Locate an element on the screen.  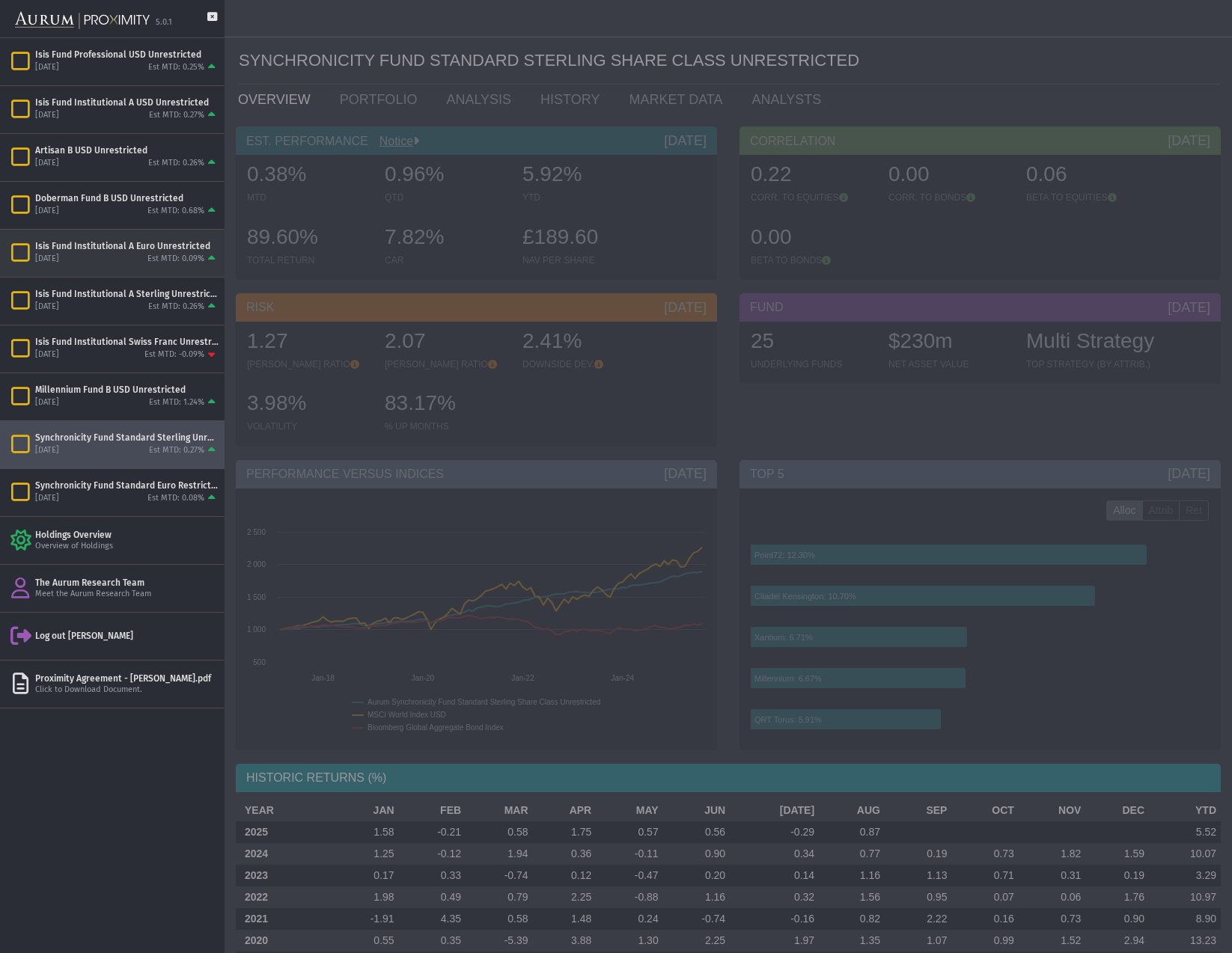
td: 0.07 is located at coordinates (985, 898).